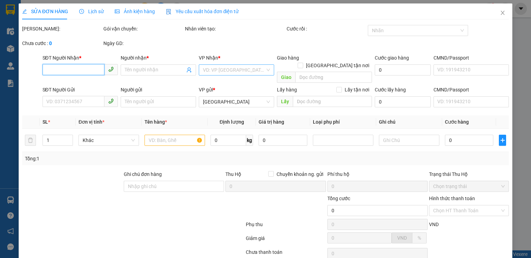  I want to click on div: Cước rồi :, so click(326, 29).